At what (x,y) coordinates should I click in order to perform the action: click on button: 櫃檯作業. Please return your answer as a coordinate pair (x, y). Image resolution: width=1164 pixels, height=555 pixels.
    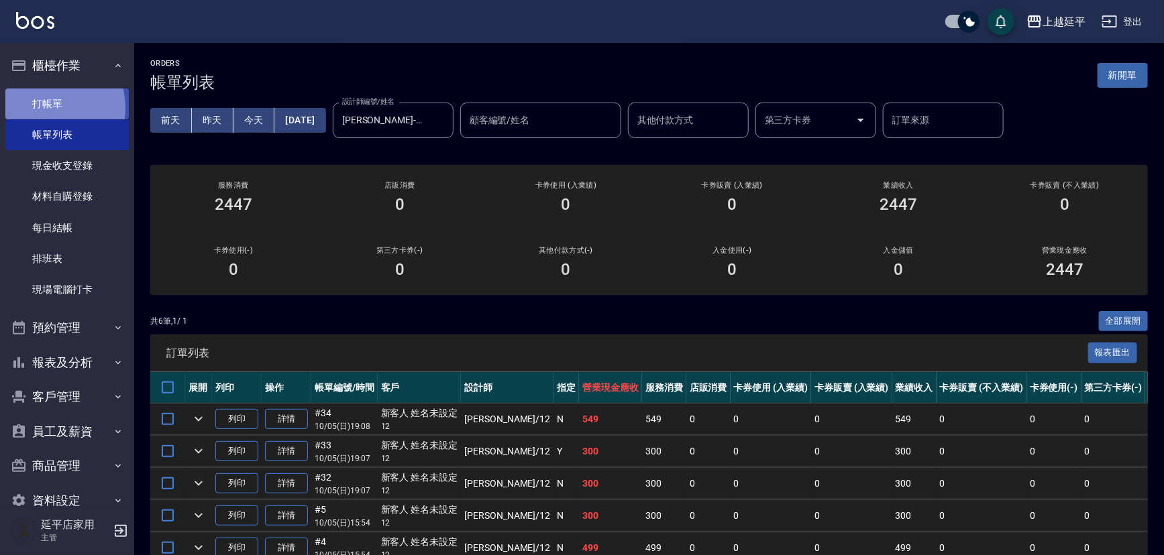
    Looking at the image, I should click on (67, 66).